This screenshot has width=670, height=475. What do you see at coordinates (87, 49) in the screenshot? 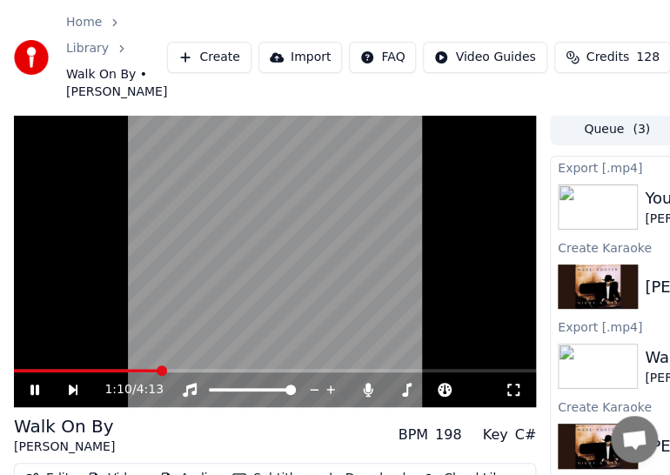
I see `a: Library` at bounding box center [87, 49].